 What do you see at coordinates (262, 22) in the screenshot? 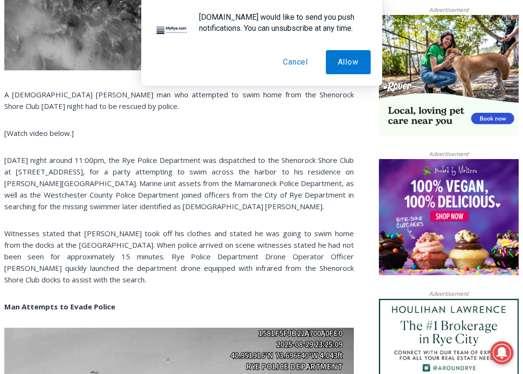
I see `img: s_800_d653096d-cda9-4b24-94f4-9ae0c7afa054.jpeg` at bounding box center [262, 22].